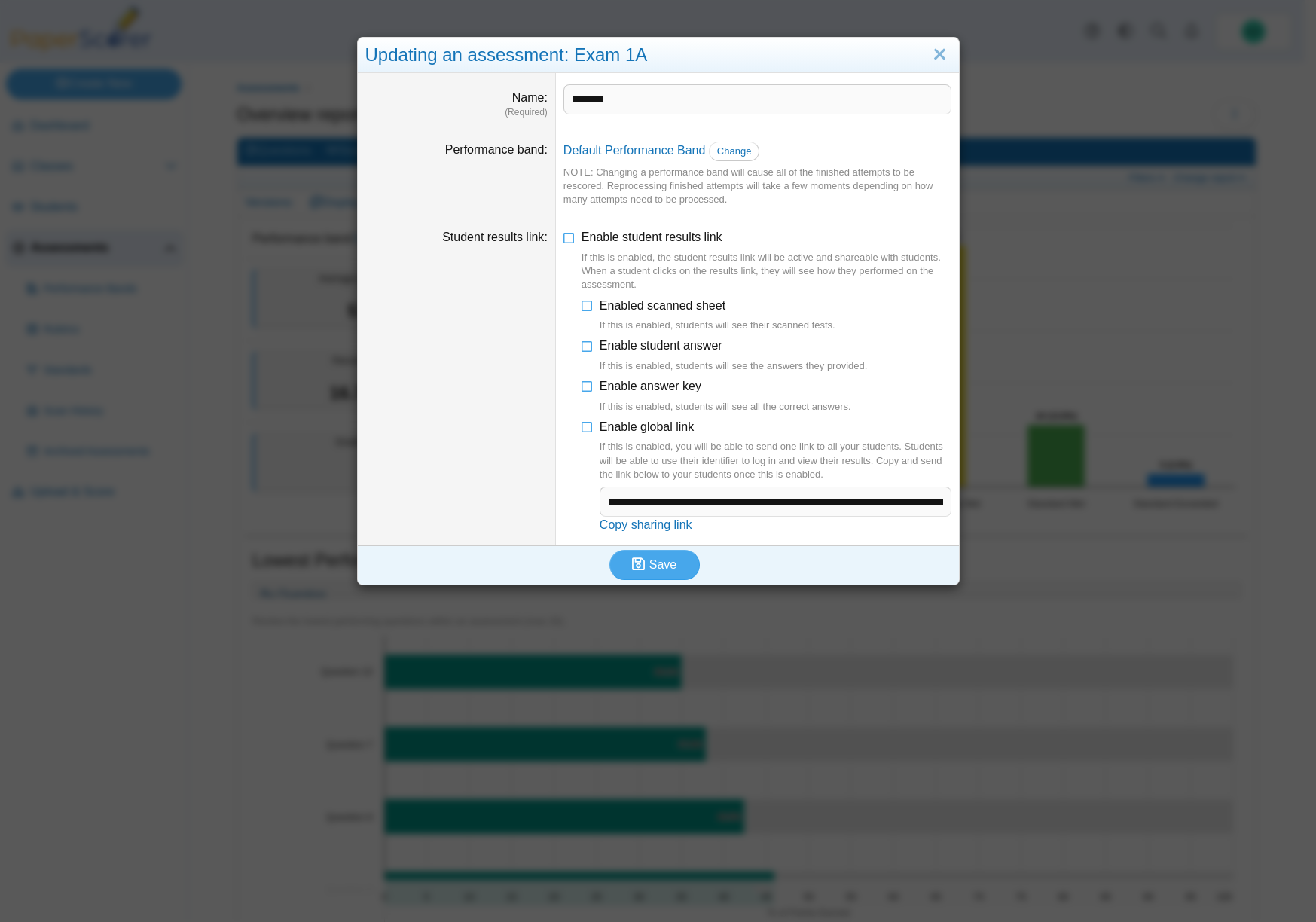 The height and width of the screenshot is (922, 1316). Describe the element at coordinates (766, 271) in the screenshot. I see `div: If this is enabled, the student results link will be active and shareable with students. When a s...` at that location.